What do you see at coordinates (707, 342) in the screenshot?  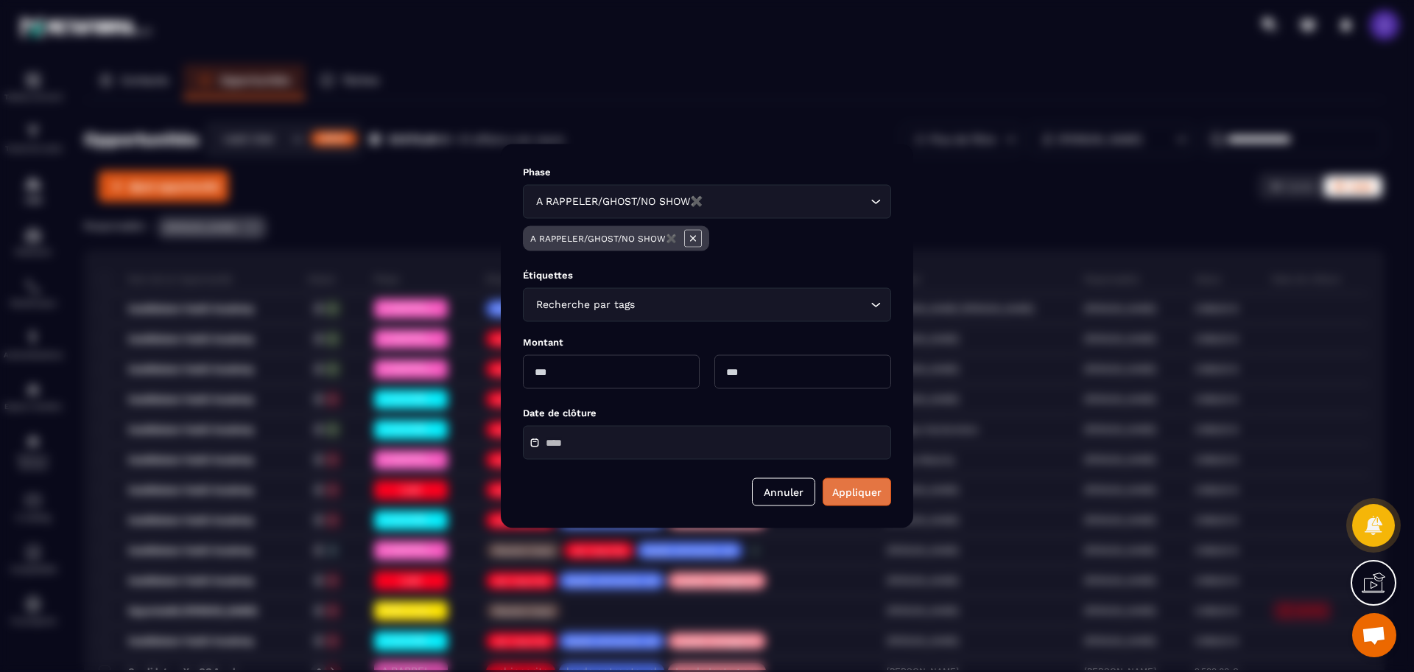 I see `p: Montant` at bounding box center [707, 342].